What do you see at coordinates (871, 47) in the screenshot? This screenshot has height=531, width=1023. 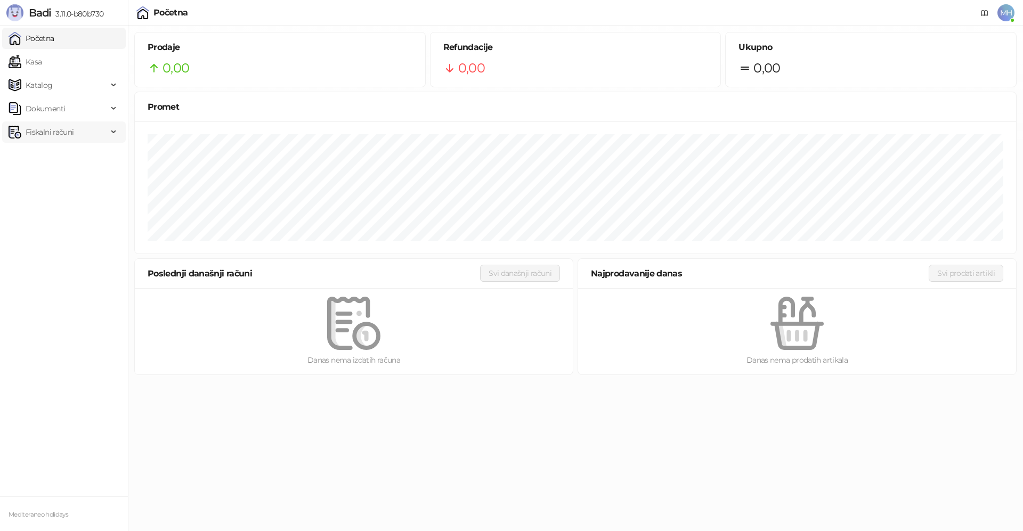 I see `h5: Ukupno` at bounding box center [871, 47].